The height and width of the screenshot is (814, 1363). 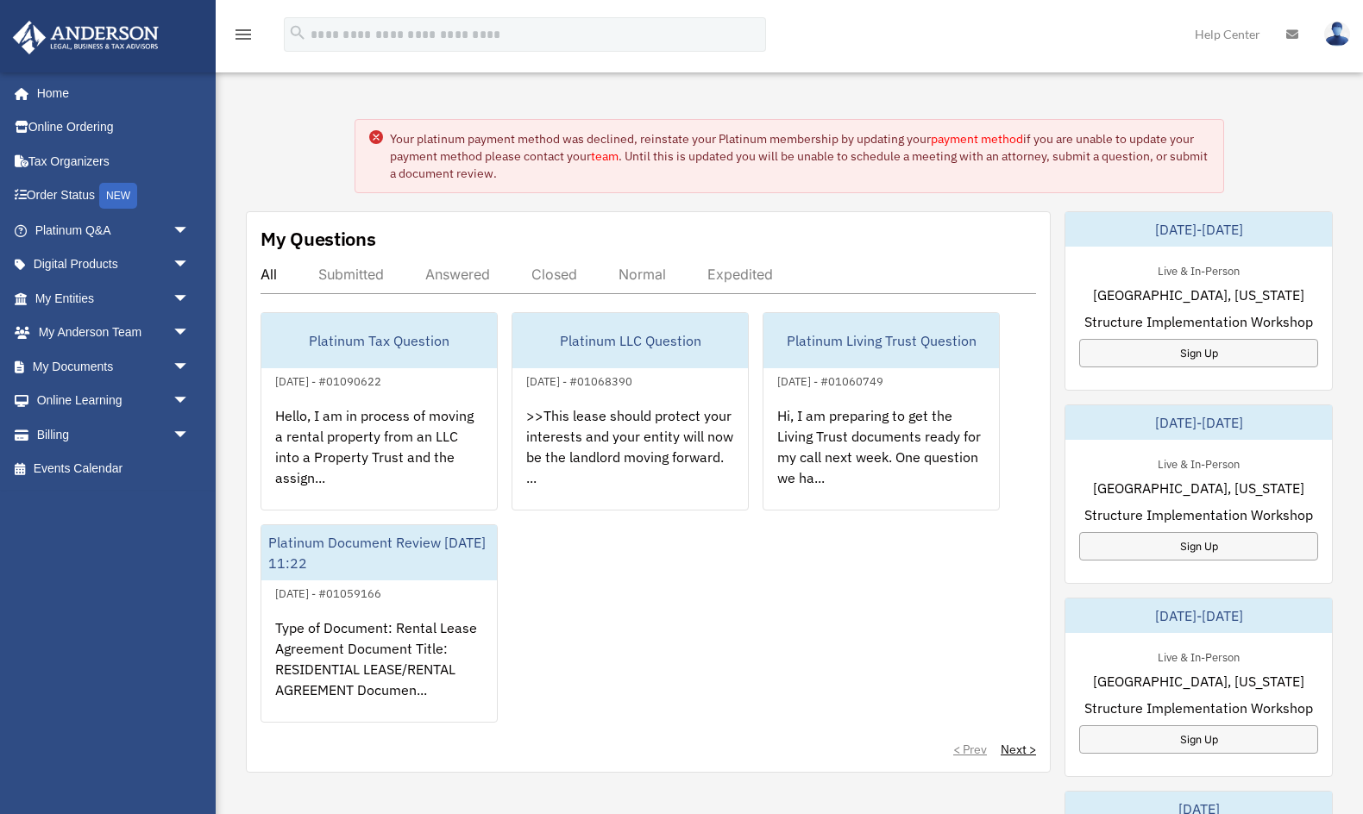 What do you see at coordinates (110, 93) in the screenshot?
I see `a: Home` at bounding box center [110, 93].